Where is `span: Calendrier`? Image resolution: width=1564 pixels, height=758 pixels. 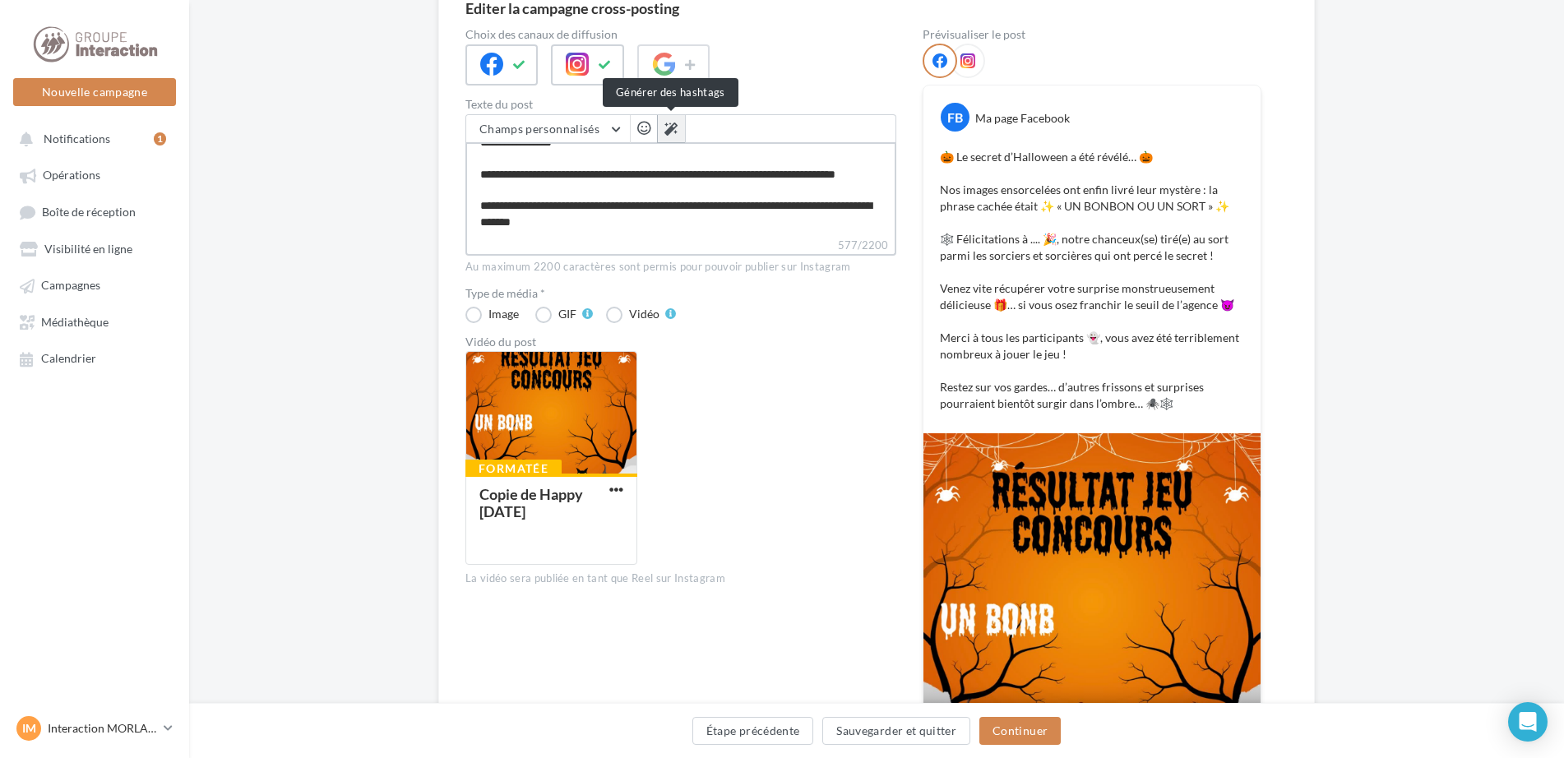 span: Calendrier is located at coordinates (68, 359).